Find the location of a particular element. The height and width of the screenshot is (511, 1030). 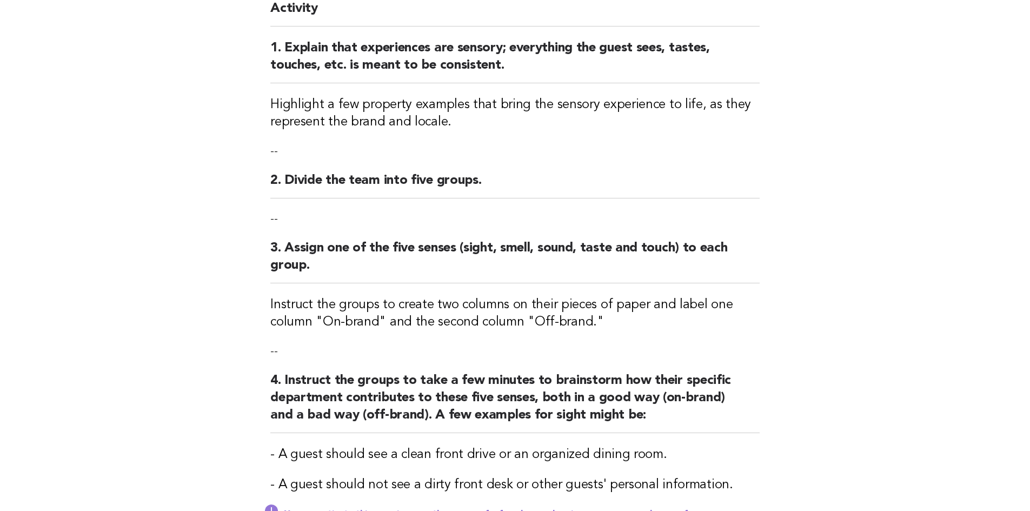

h2: 4. Instruct the groups to take a few minutes to brainstorm how their specific department contribu... is located at coordinates (515, 402).